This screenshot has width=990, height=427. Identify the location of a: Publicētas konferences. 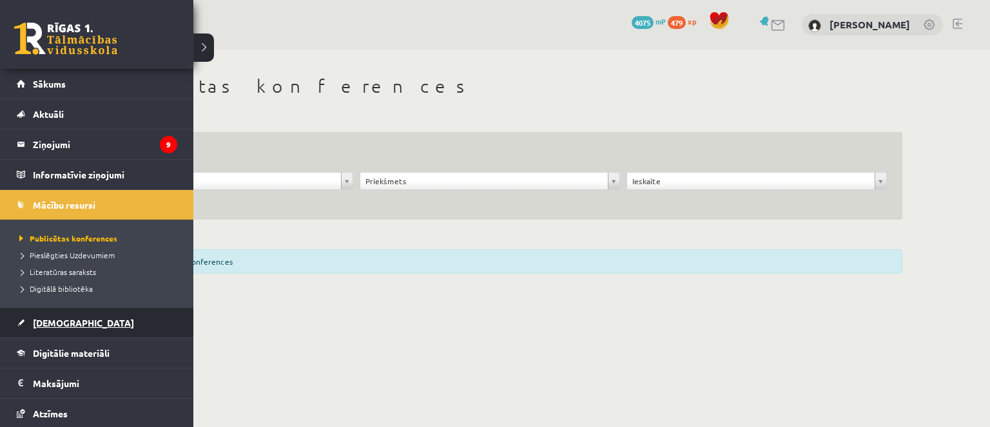
(98, 239).